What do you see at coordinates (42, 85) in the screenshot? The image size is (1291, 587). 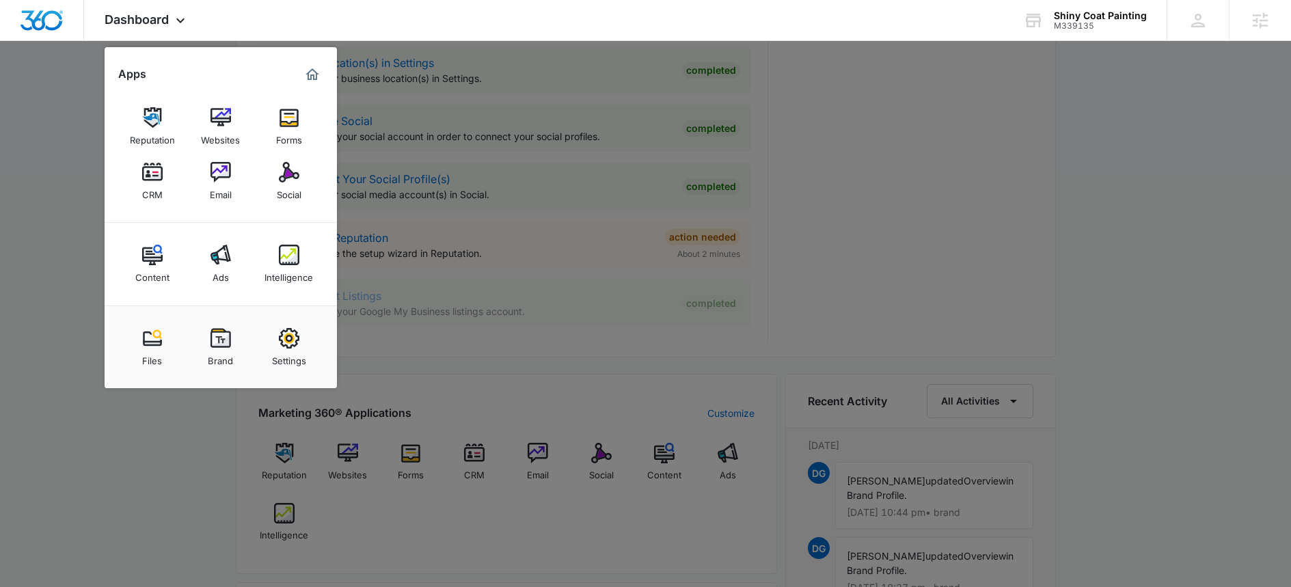 I see `img: tab_domain_overview_orange.svg` at bounding box center [42, 85].